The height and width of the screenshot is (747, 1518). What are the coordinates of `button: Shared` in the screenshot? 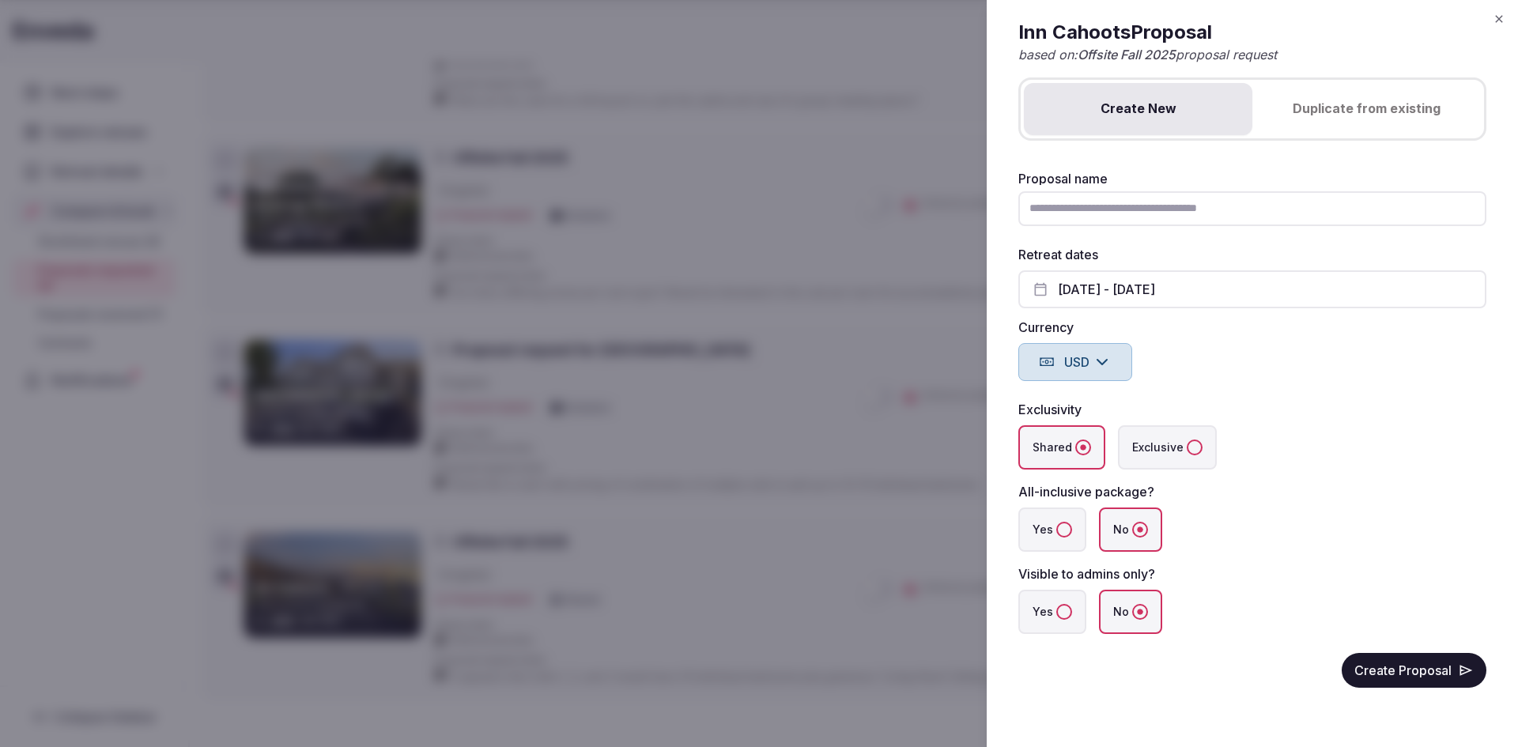 It's located at (1083, 448).